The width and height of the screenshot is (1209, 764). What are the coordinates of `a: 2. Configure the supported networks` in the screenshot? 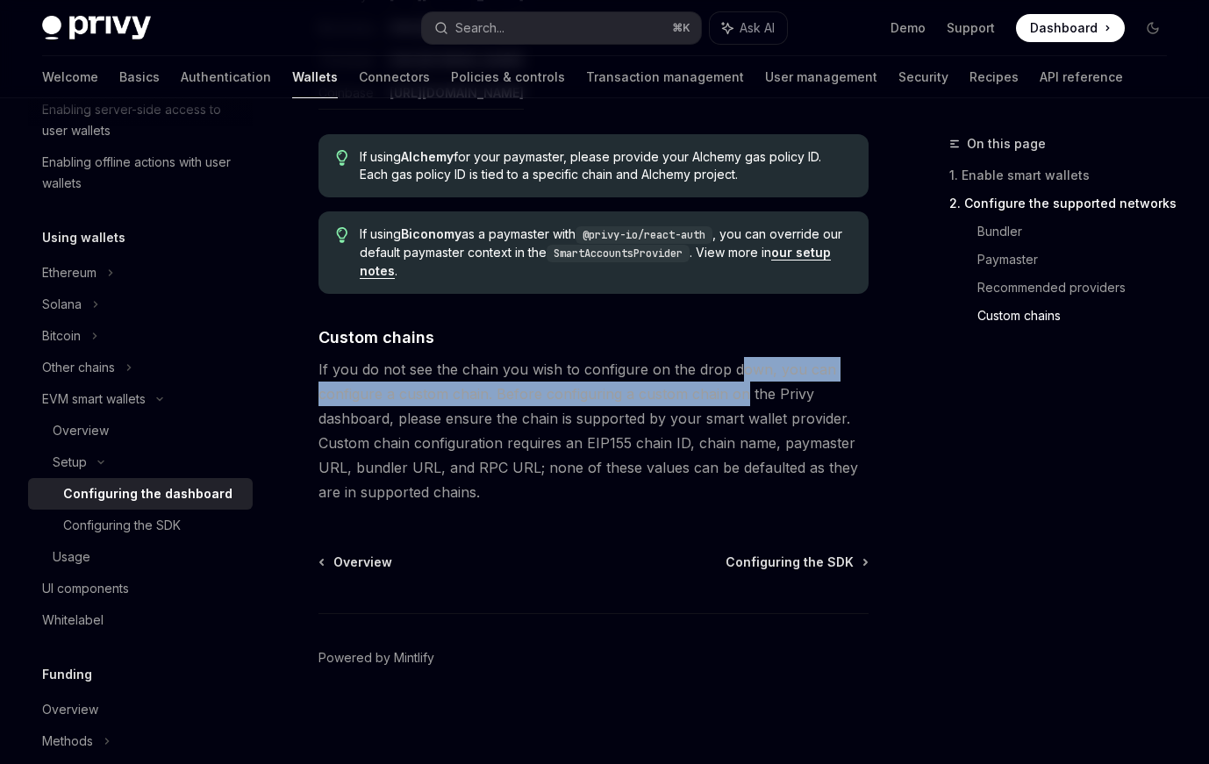 It's located at (1065, 204).